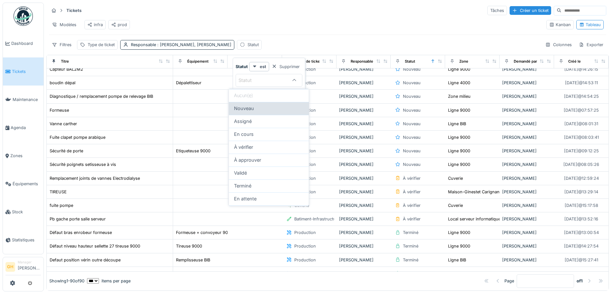 The height and width of the screenshot is (294, 614). I want to click on div: SELETTE n°20 SUR TIREUSE 4000, so click(84, 273).